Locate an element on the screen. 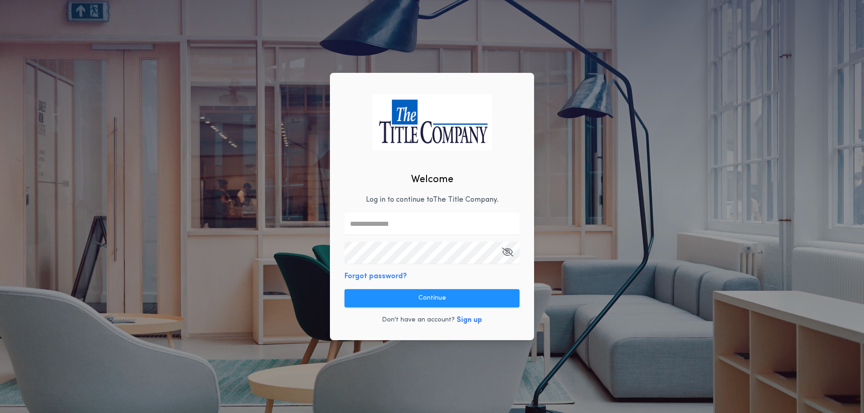 This screenshot has height=413, width=864. p: Don't have an account? is located at coordinates (418, 320).